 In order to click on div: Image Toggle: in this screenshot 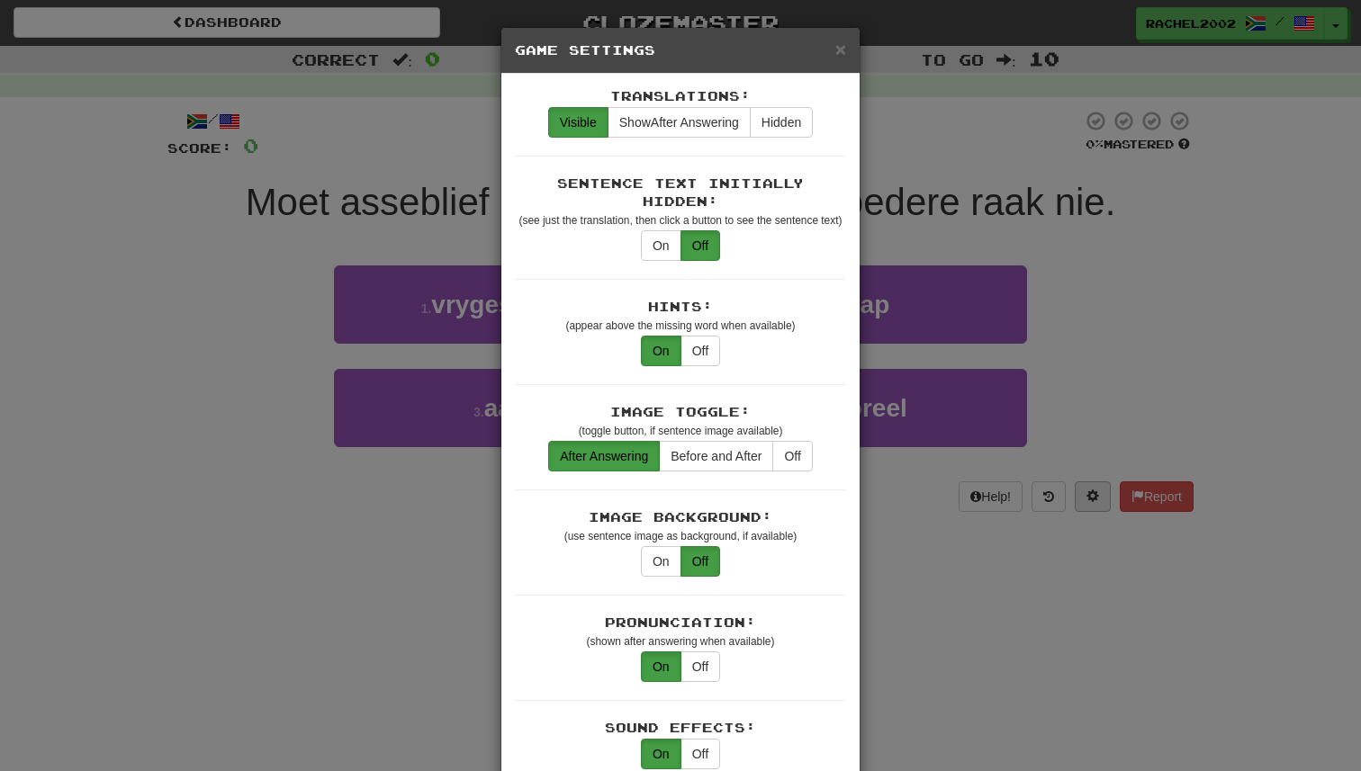, I will do `click(680, 412)`.